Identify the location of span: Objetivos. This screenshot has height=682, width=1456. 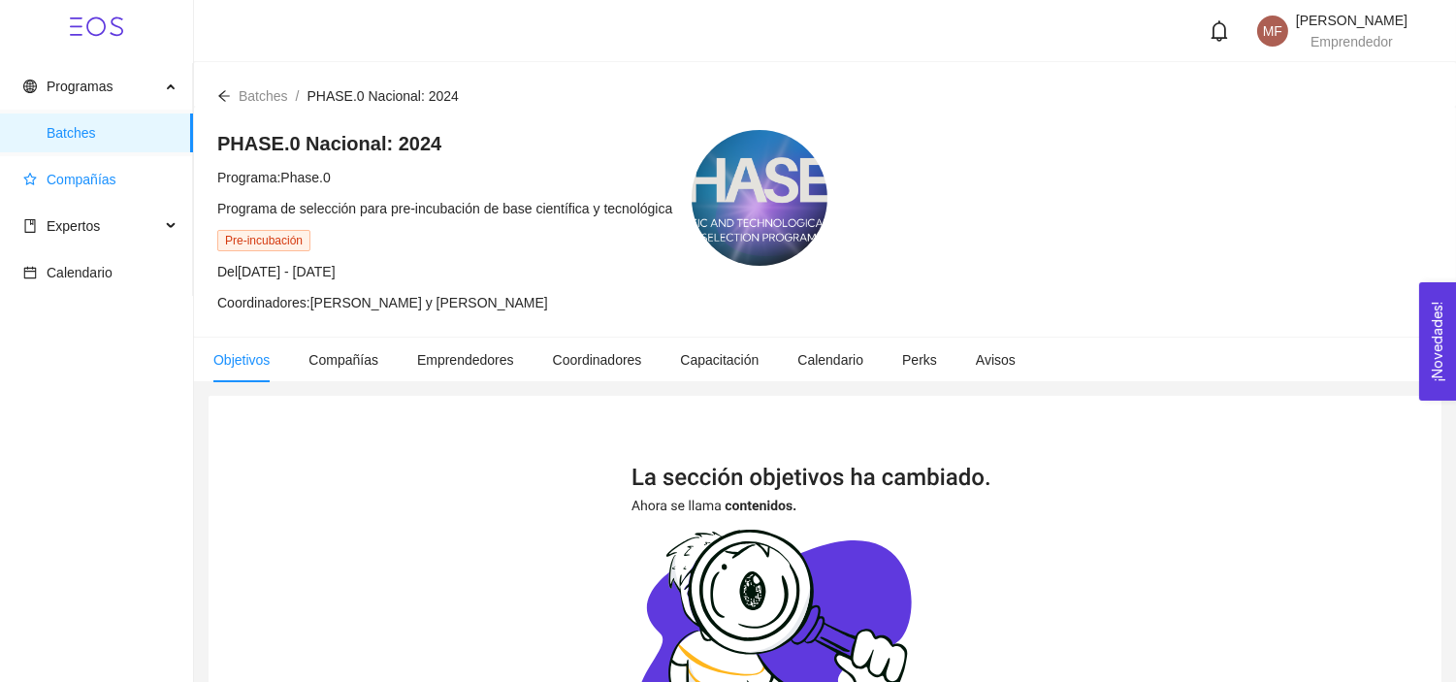
(242, 360).